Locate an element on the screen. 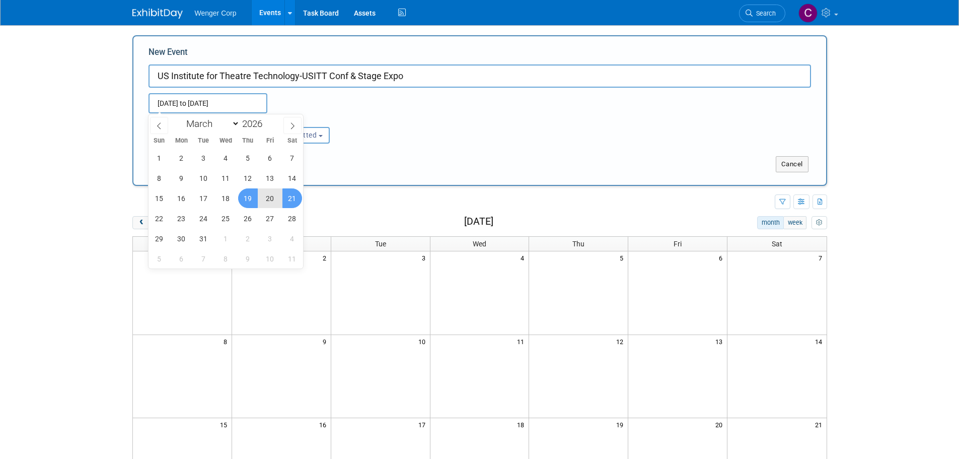  span: March 4, 2026 is located at coordinates (226, 158).